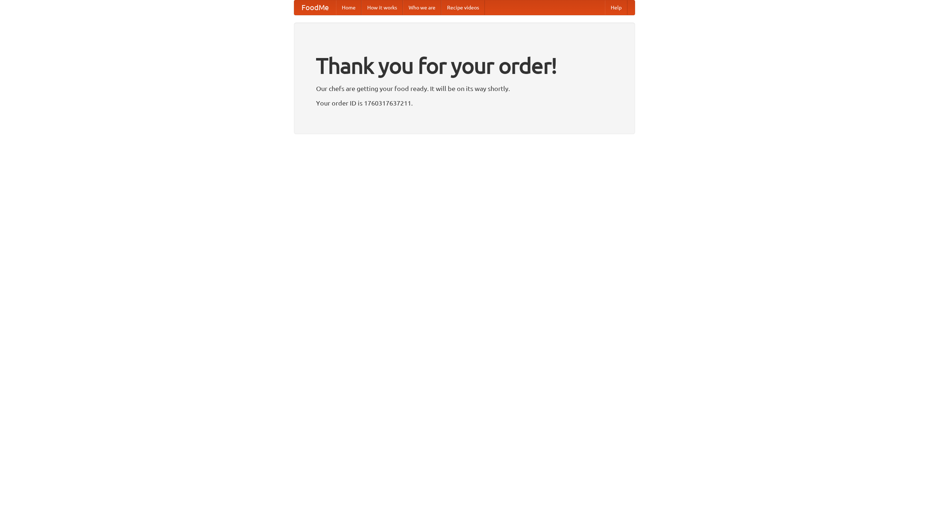 This screenshot has width=929, height=513. I want to click on a: Who we are, so click(422, 8).